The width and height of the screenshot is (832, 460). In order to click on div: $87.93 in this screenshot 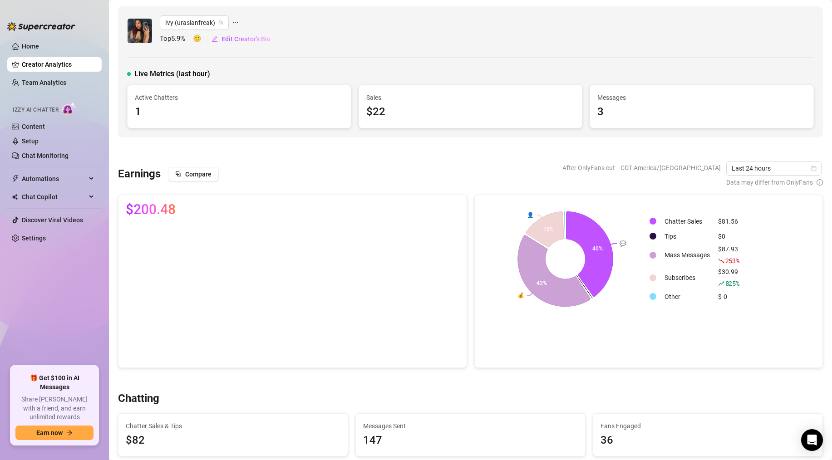, I will do `click(728, 255)`.